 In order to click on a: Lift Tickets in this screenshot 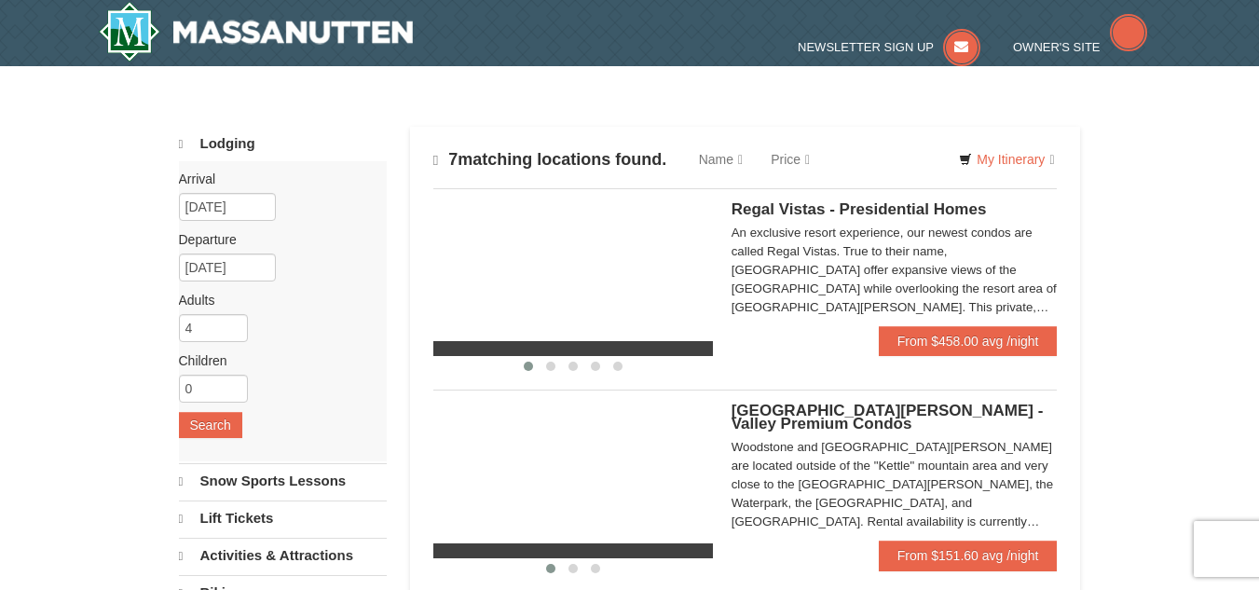, I will do `click(282, 518)`.